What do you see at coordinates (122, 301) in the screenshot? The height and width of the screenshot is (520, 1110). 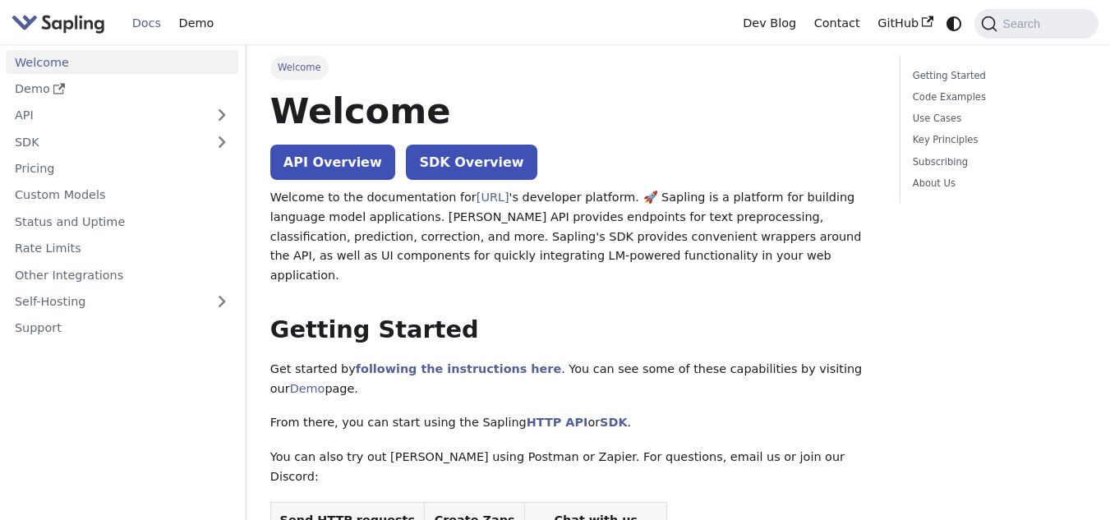 I see `a: Self-Hosting` at bounding box center [122, 301].